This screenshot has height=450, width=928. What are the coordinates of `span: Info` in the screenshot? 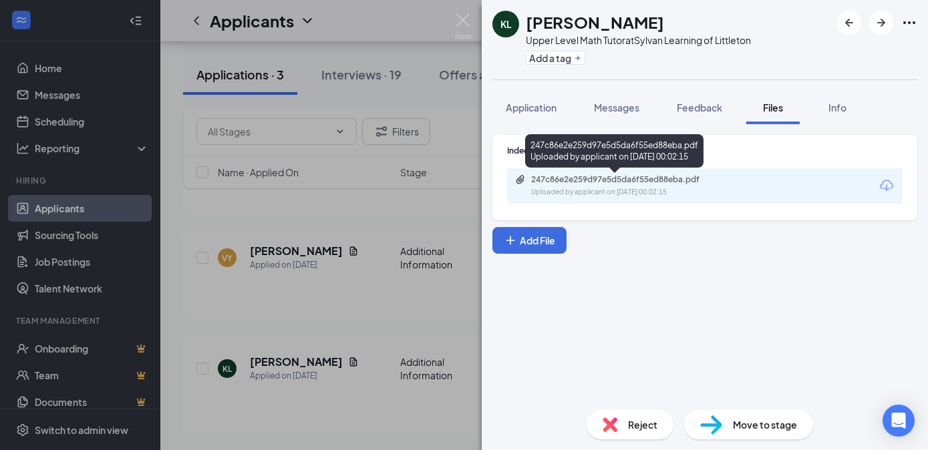 It's located at (837, 108).